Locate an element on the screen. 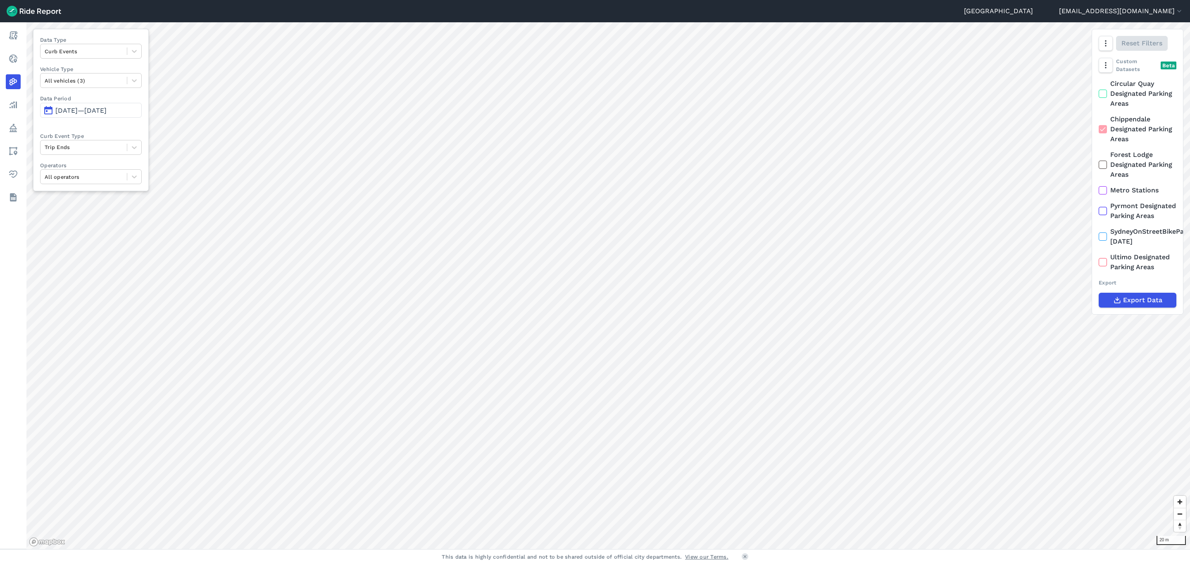  a: View our Terms. is located at coordinates (706, 557).